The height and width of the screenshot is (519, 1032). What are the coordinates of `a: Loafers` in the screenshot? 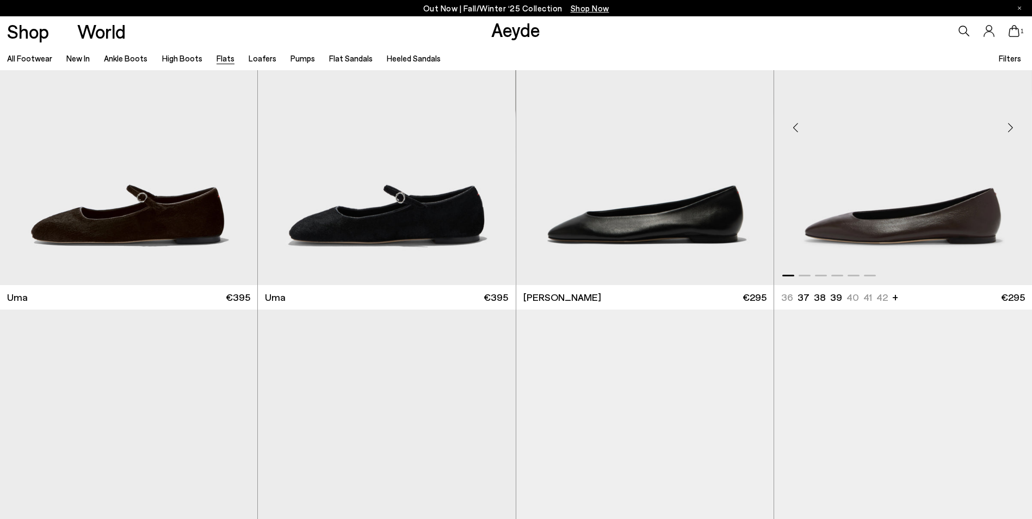 It's located at (262, 58).